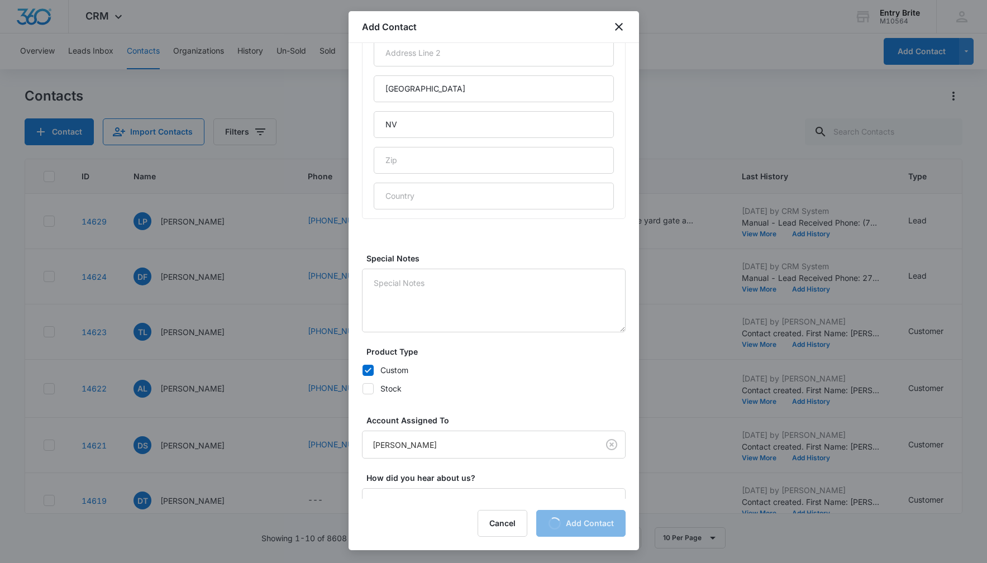  Describe the element at coordinates (494, 196) in the screenshot. I see `input: Country` at that location.